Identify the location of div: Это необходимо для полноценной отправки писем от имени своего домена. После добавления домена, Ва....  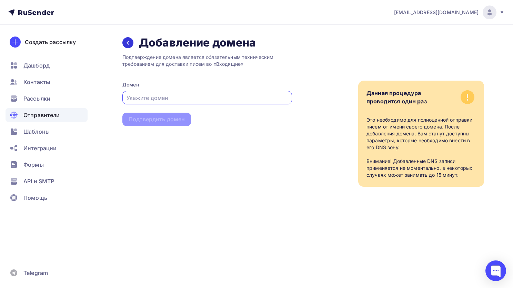
(421, 148).